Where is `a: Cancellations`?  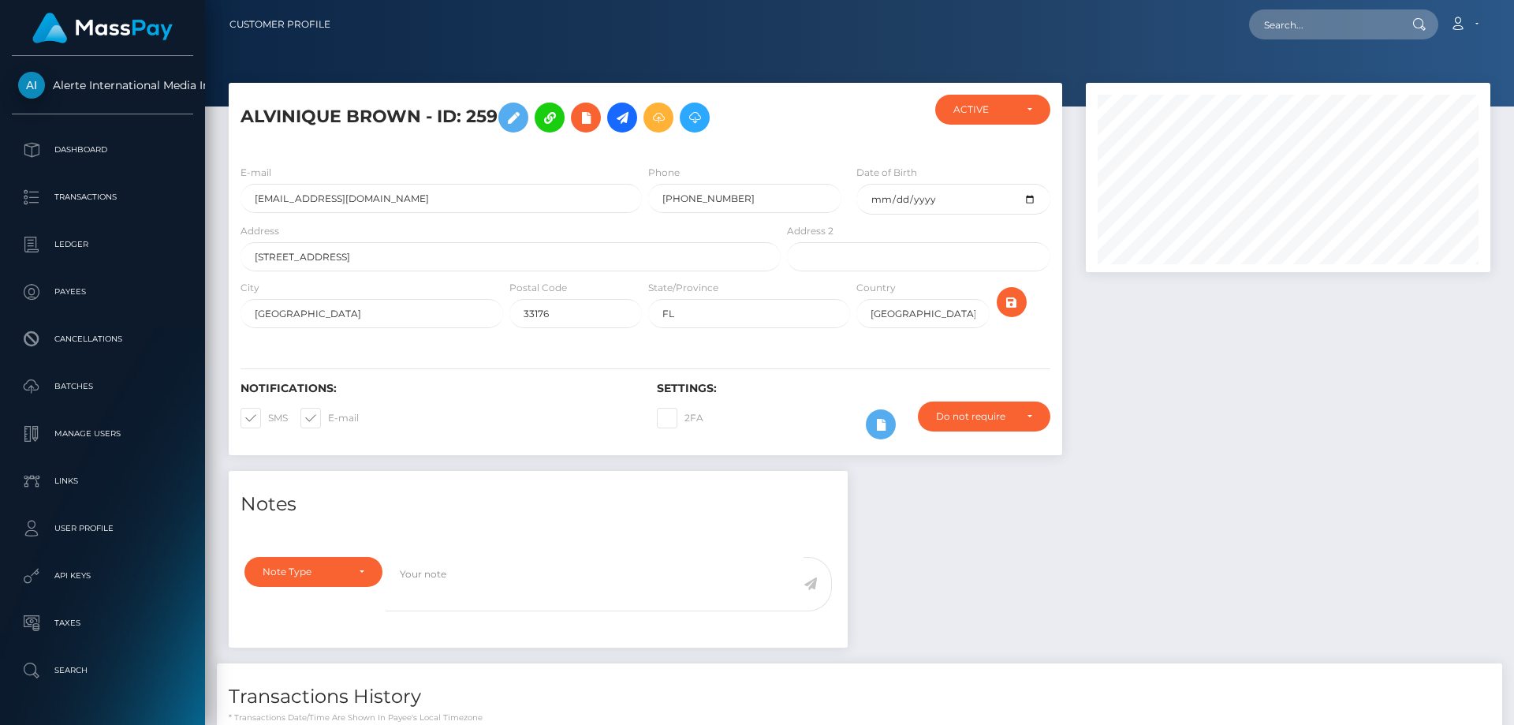 a: Cancellations is located at coordinates (103, 339).